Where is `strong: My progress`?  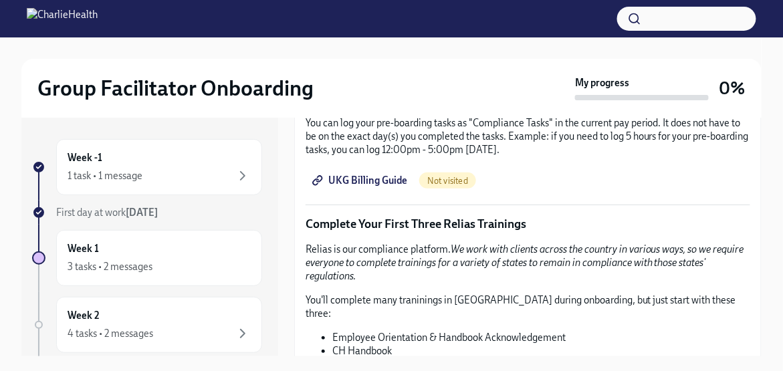
strong: My progress is located at coordinates (602, 83).